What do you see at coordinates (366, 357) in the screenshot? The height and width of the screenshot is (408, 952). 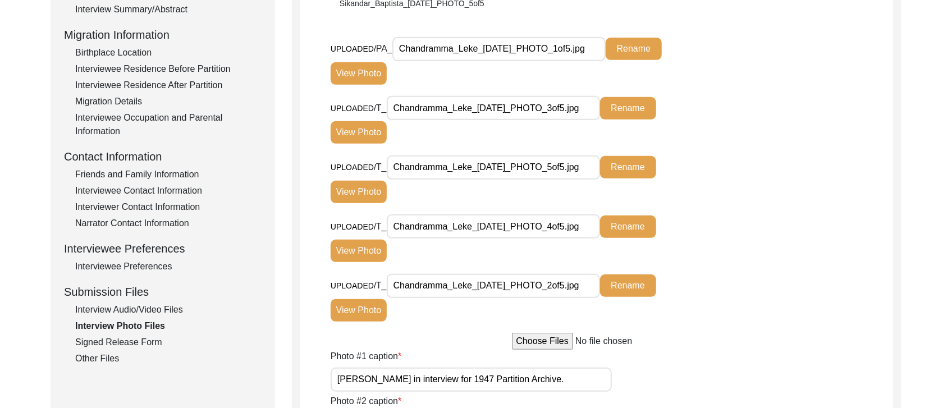 I see `label: Photo #1 caption` at bounding box center [366, 357].